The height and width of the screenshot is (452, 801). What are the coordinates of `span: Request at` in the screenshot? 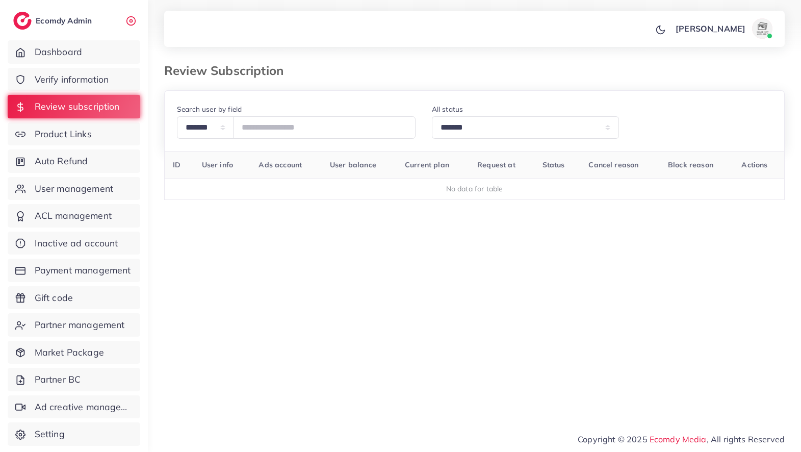 It's located at (496, 165).